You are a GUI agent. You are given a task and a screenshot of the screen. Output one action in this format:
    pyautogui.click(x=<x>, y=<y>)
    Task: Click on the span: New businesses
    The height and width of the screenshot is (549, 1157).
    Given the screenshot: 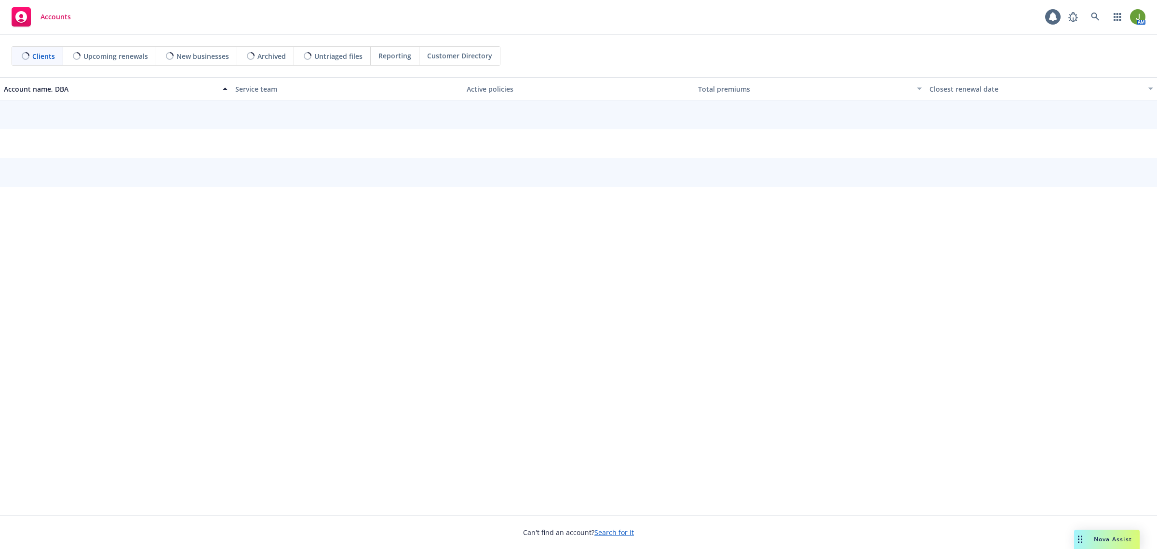 What is the action you would take?
    pyautogui.click(x=203, y=56)
    